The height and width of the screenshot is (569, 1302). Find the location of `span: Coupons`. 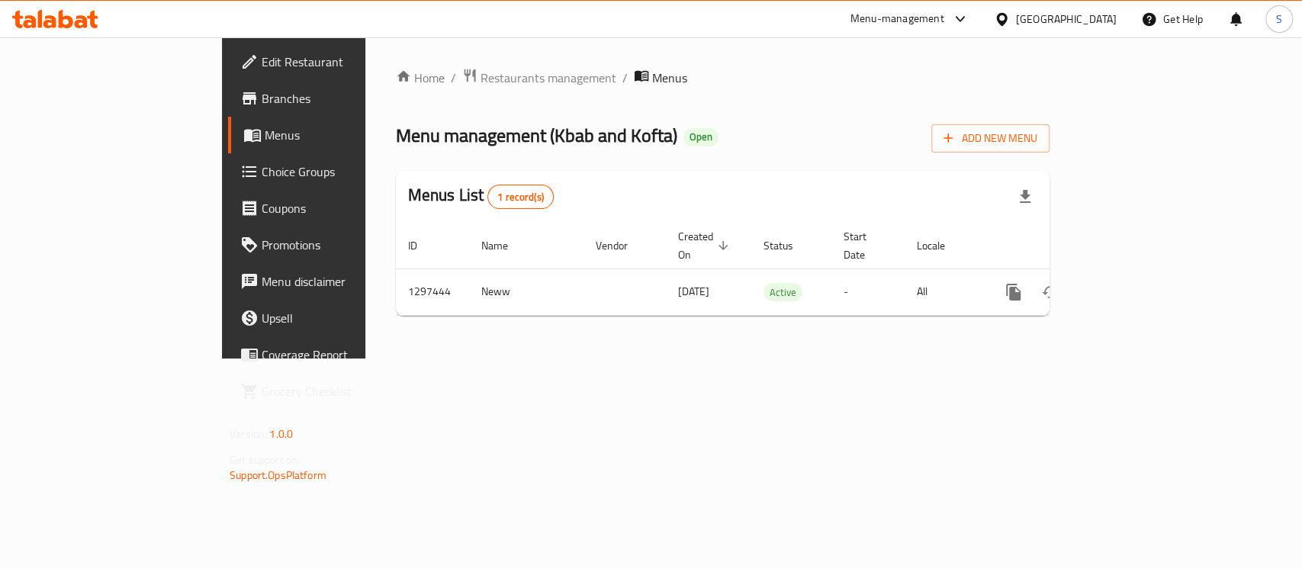

span: Coupons is located at coordinates (344, 208).